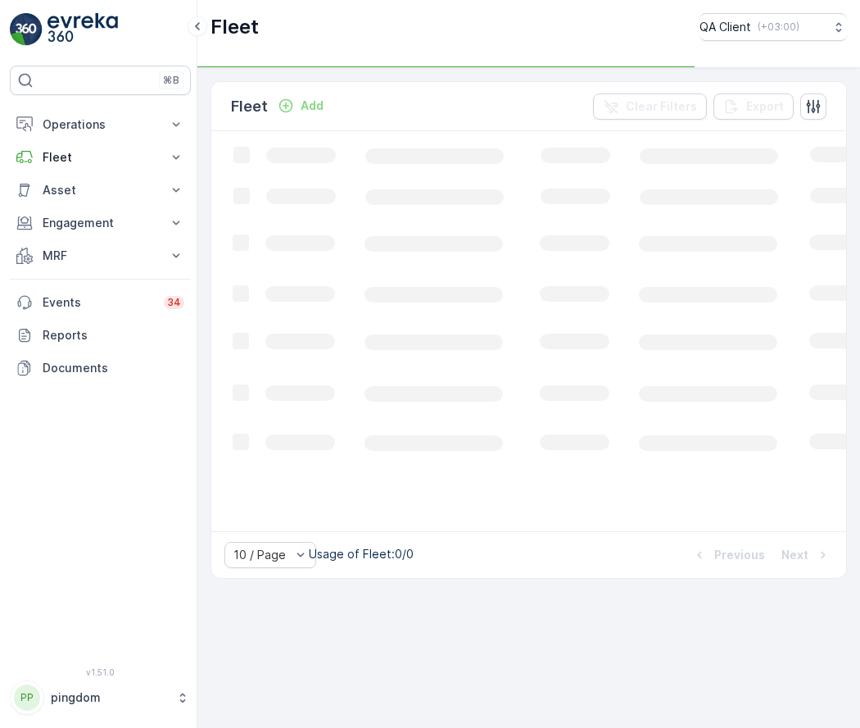 The height and width of the screenshot is (728, 860). Describe the element at coordinates (100, 672) in the screenshot. I see `span: v 1.51.0` at that location.